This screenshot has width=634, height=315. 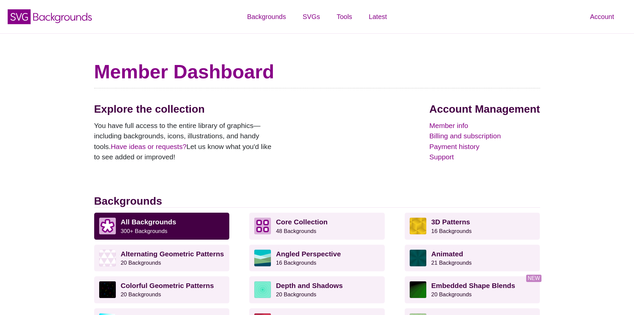 I want to click on a: Tools, so click(x=344, y=17).